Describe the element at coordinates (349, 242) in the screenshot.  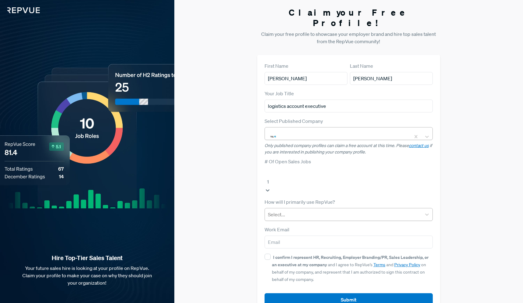
I see `input: Email` at that location.